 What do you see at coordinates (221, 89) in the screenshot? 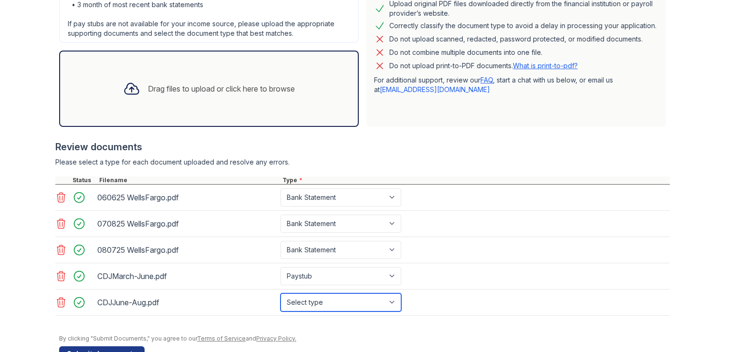
I see `div: Drag files to upload or click here to browse` at bounding box center [221, 89].